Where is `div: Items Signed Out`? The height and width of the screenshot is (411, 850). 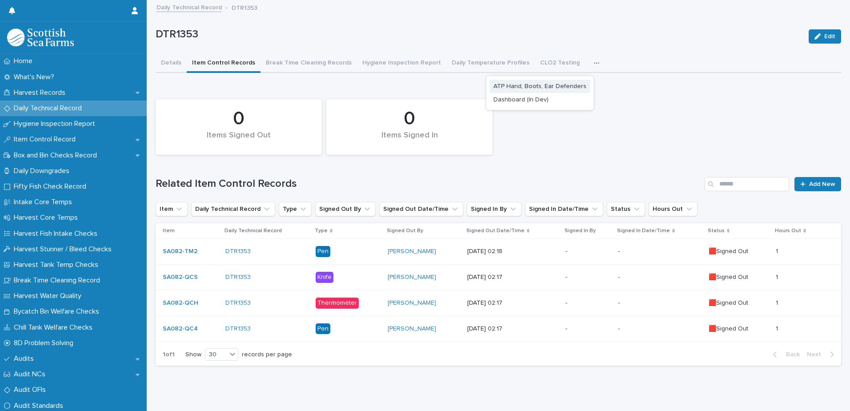 div: Items Signed Out is located at coordinates (239, 140).